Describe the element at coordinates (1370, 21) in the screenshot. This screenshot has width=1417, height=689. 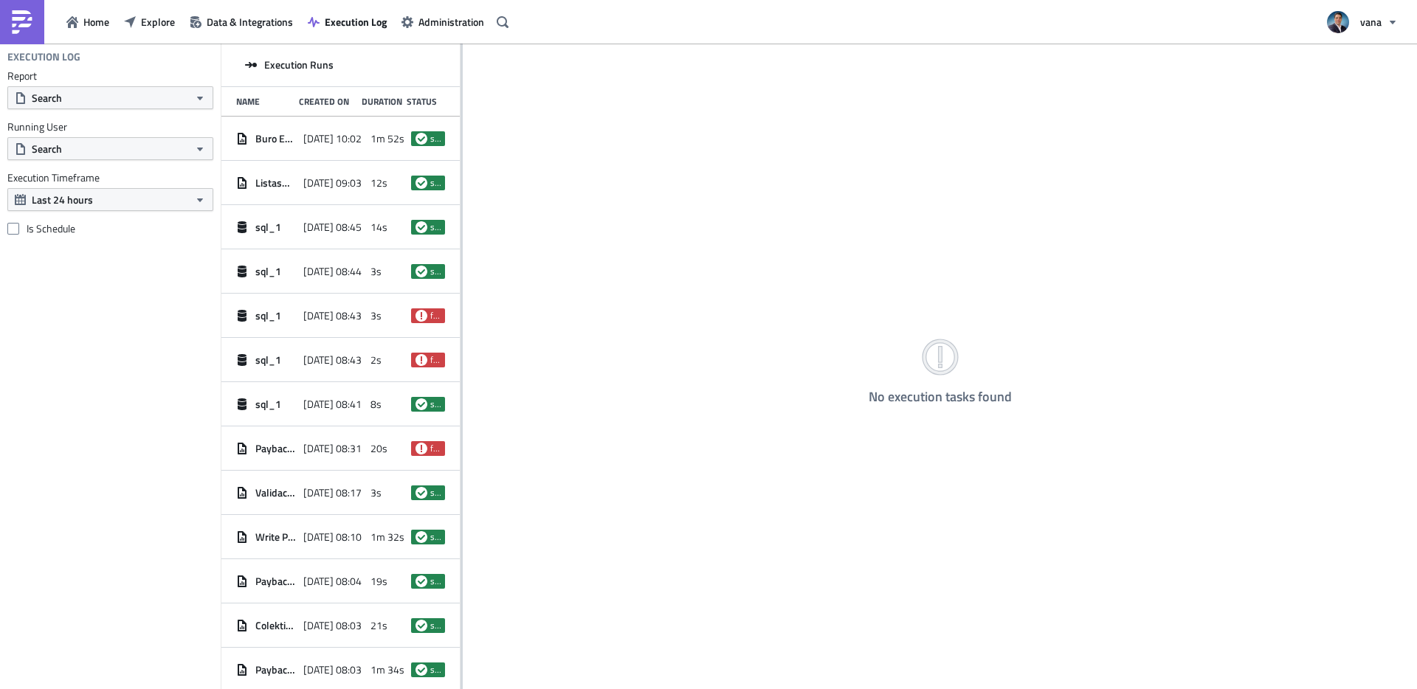
I see `span: vana` at that location.